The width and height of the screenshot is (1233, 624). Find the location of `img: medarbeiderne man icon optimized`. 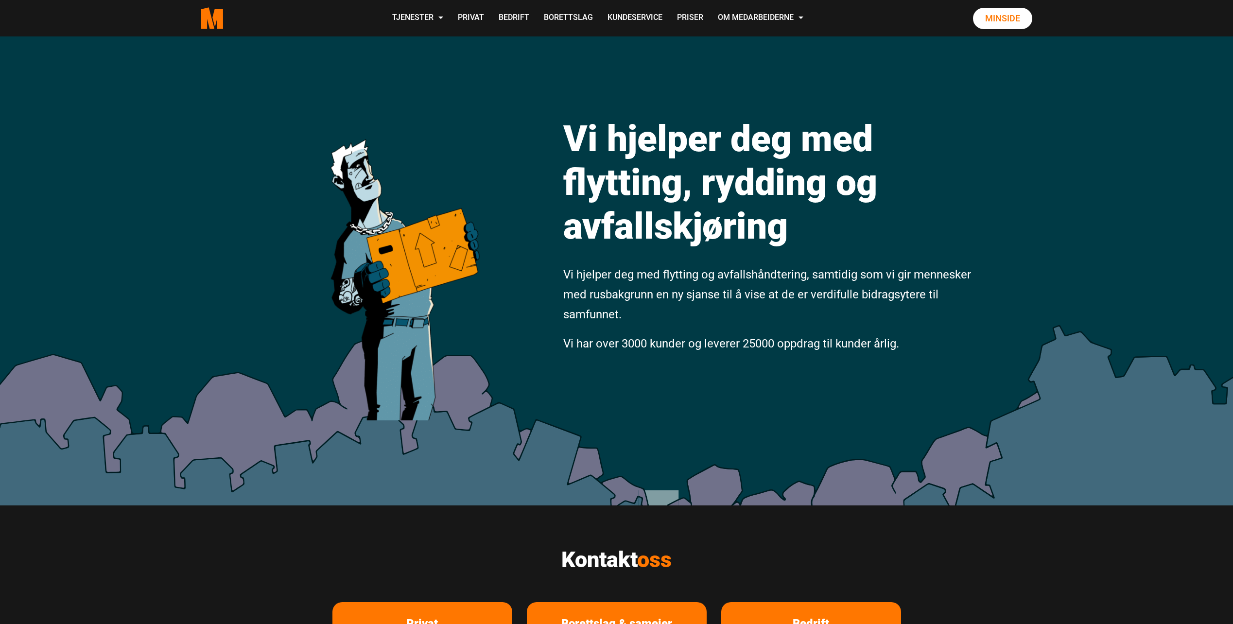

img: medarbeiderne man icon optimized is located at coordinates (404, 258).